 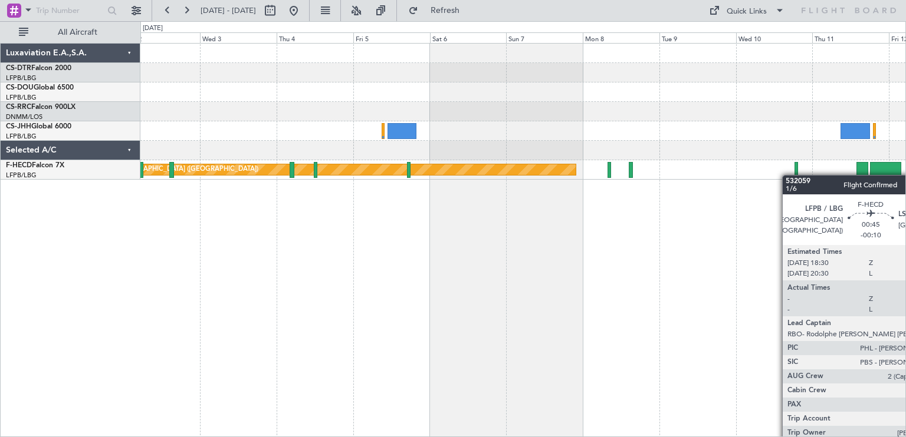 I want to click on div: Tue 2, so click(x=162, y=38).